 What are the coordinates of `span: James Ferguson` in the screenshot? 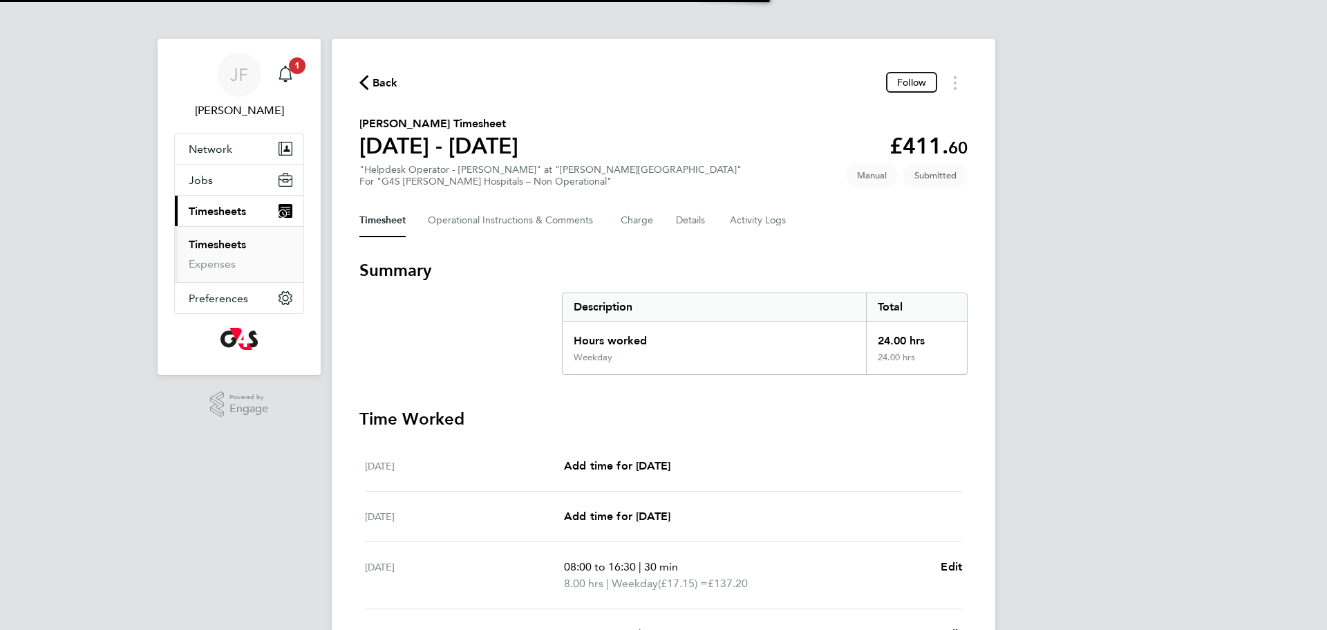 It's located at (239, 111).